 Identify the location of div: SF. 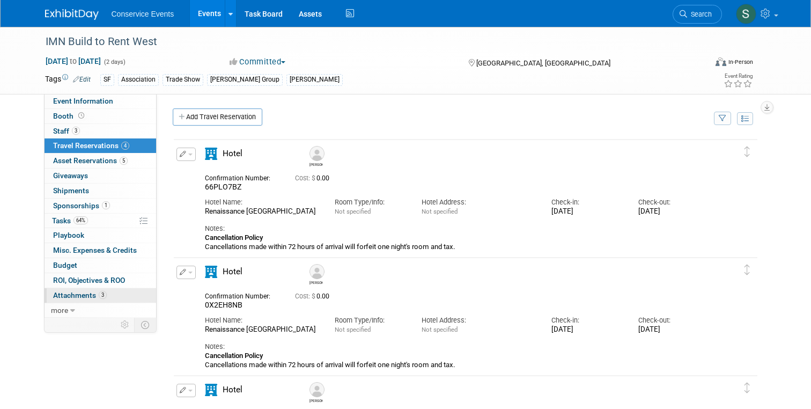
(107, 79).